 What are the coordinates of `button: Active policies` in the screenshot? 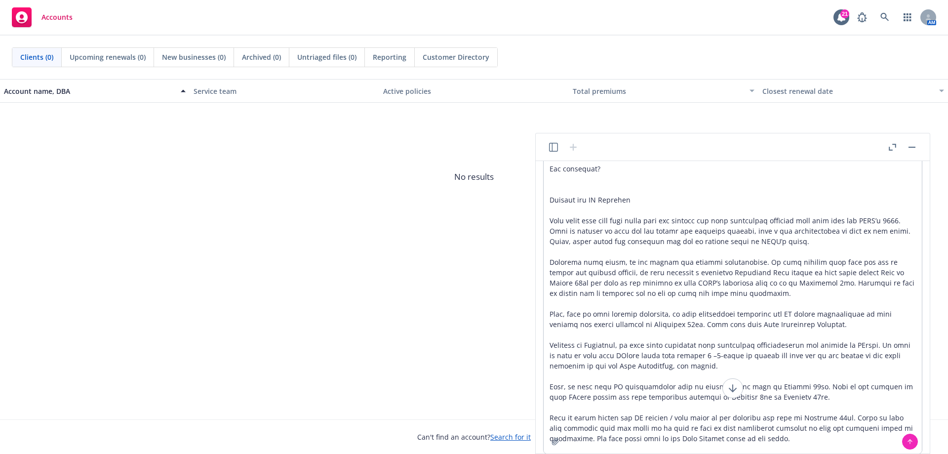 It's located at (474, 91).